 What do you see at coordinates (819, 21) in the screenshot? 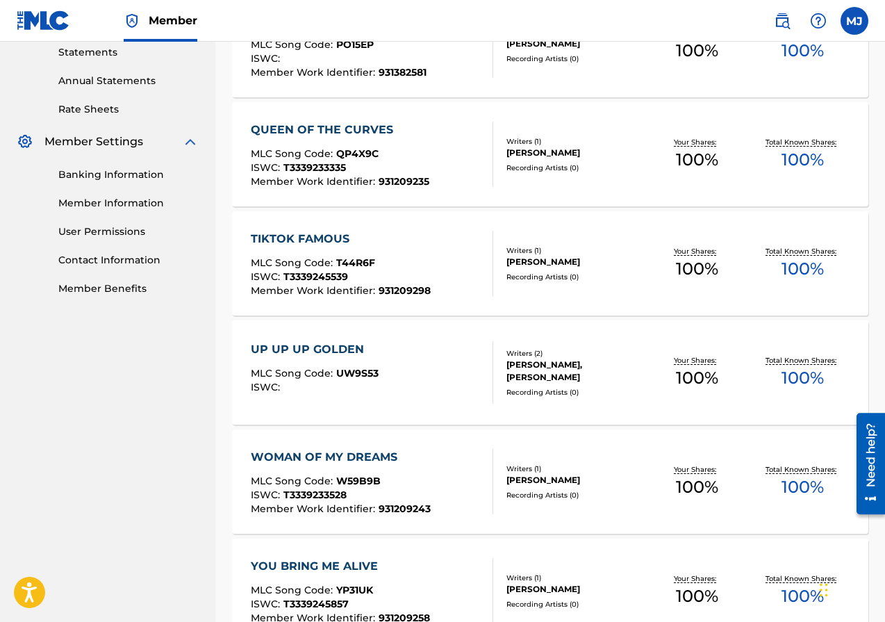
I see `img: help` at bounding box center [819, 21].